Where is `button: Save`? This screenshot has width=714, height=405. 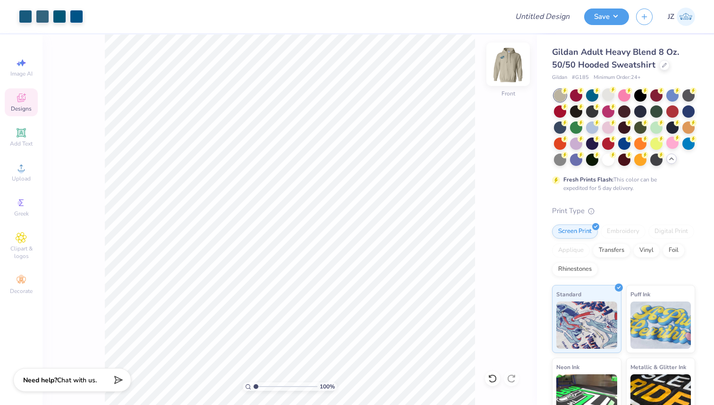
button: Save is located at coordinates (607, 17).